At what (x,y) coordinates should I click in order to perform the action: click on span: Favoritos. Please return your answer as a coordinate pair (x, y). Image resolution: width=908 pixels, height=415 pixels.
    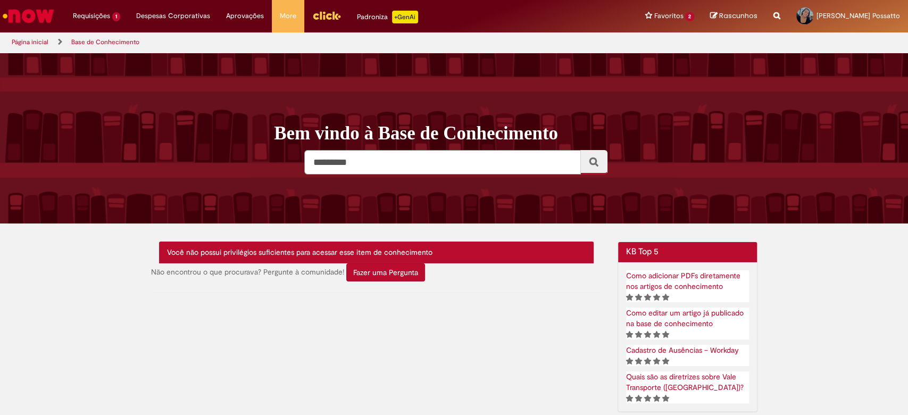
    Looking at the image, I should click on (668, 16).